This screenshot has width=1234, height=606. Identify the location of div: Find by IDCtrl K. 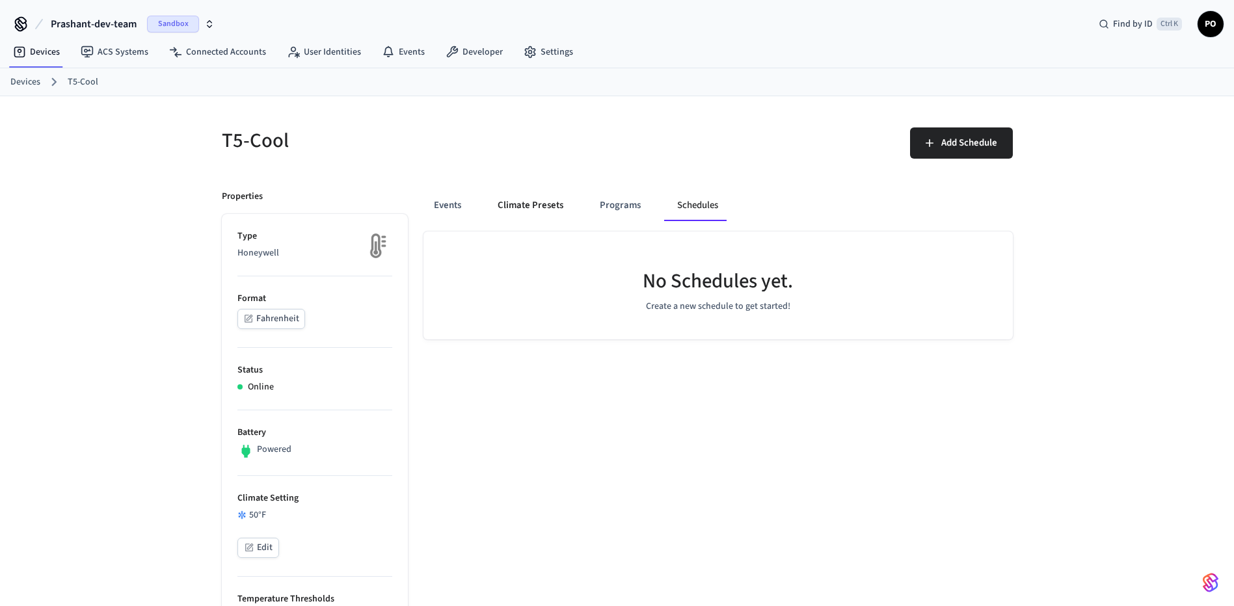
(1140, 24).